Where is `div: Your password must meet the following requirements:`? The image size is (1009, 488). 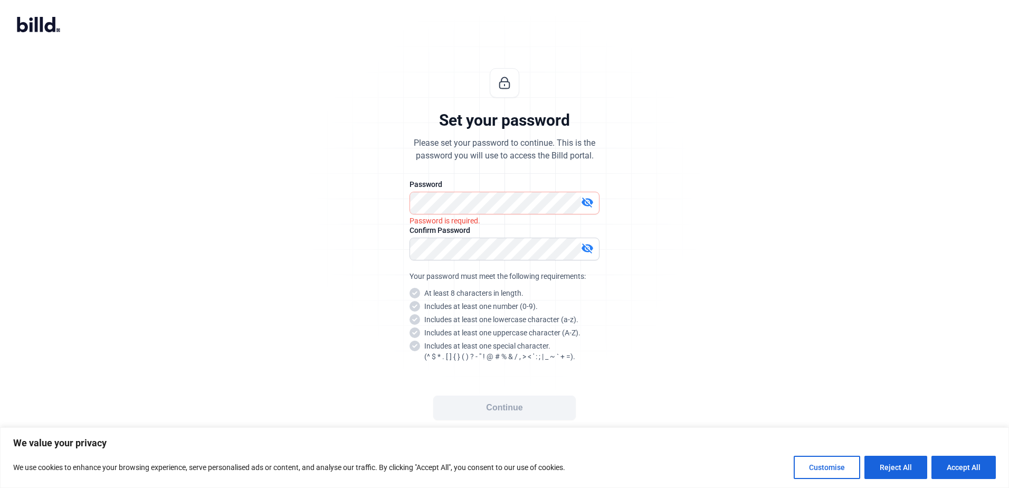
div: Your password must meet the following requirements: is located at coordinates (505, 276).